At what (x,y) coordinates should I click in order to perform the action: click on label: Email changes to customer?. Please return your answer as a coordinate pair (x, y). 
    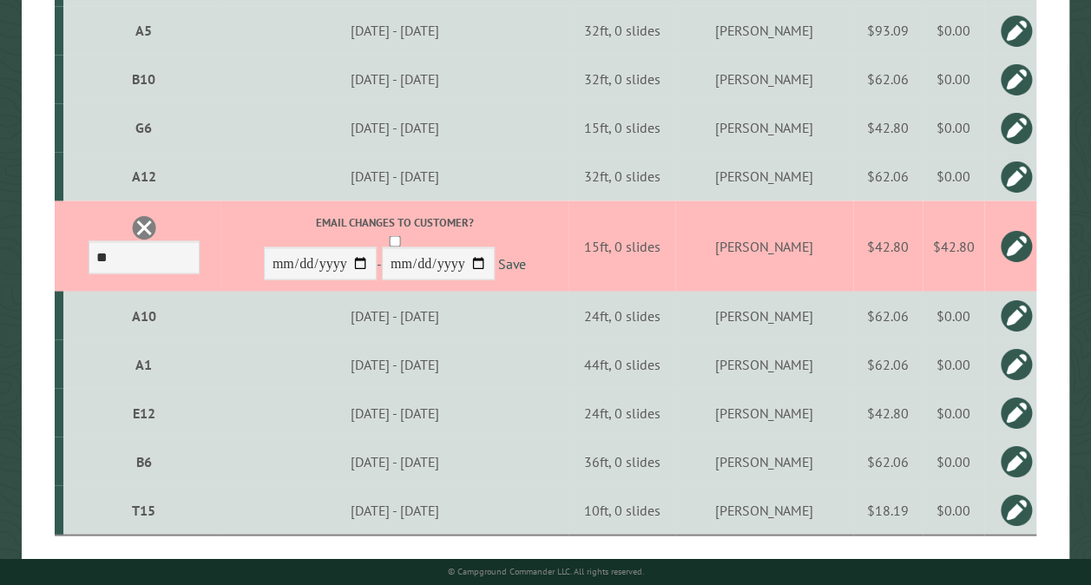
    Looking at the image, I should click on (394, 221).